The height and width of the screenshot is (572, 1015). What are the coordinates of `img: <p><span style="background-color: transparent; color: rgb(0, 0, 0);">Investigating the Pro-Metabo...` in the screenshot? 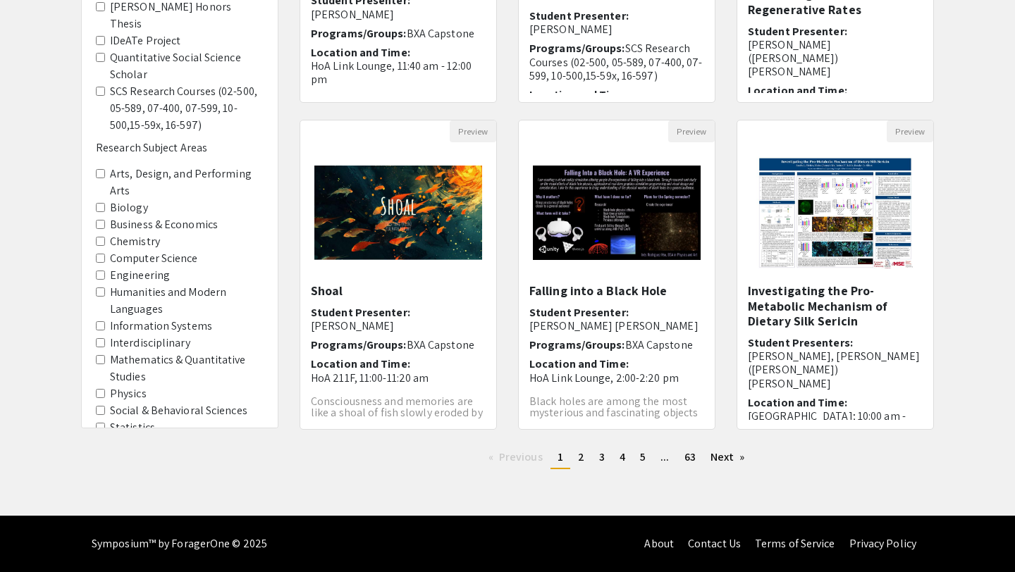 It's located at (835, 213).